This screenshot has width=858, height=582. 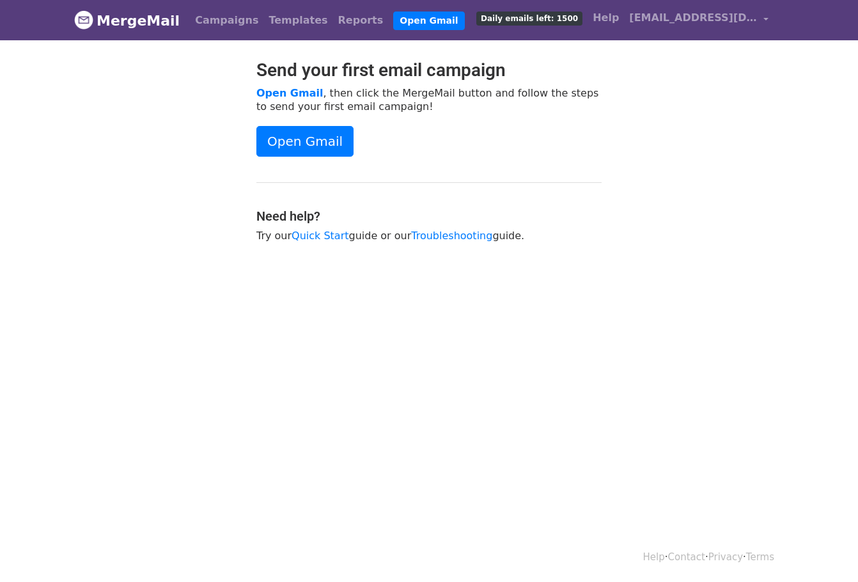 What do you see at coordinates (298, 20) in the screenshot?
I see `a: Templates` at bounding box center [298, 20].